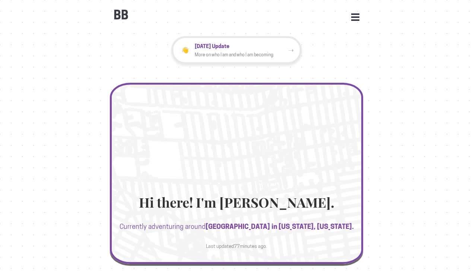 This screenshot has width=473, height=271. Describe the element at coordinates (355, 17) in the screenshot. I see `button: Open Menu` at that location.